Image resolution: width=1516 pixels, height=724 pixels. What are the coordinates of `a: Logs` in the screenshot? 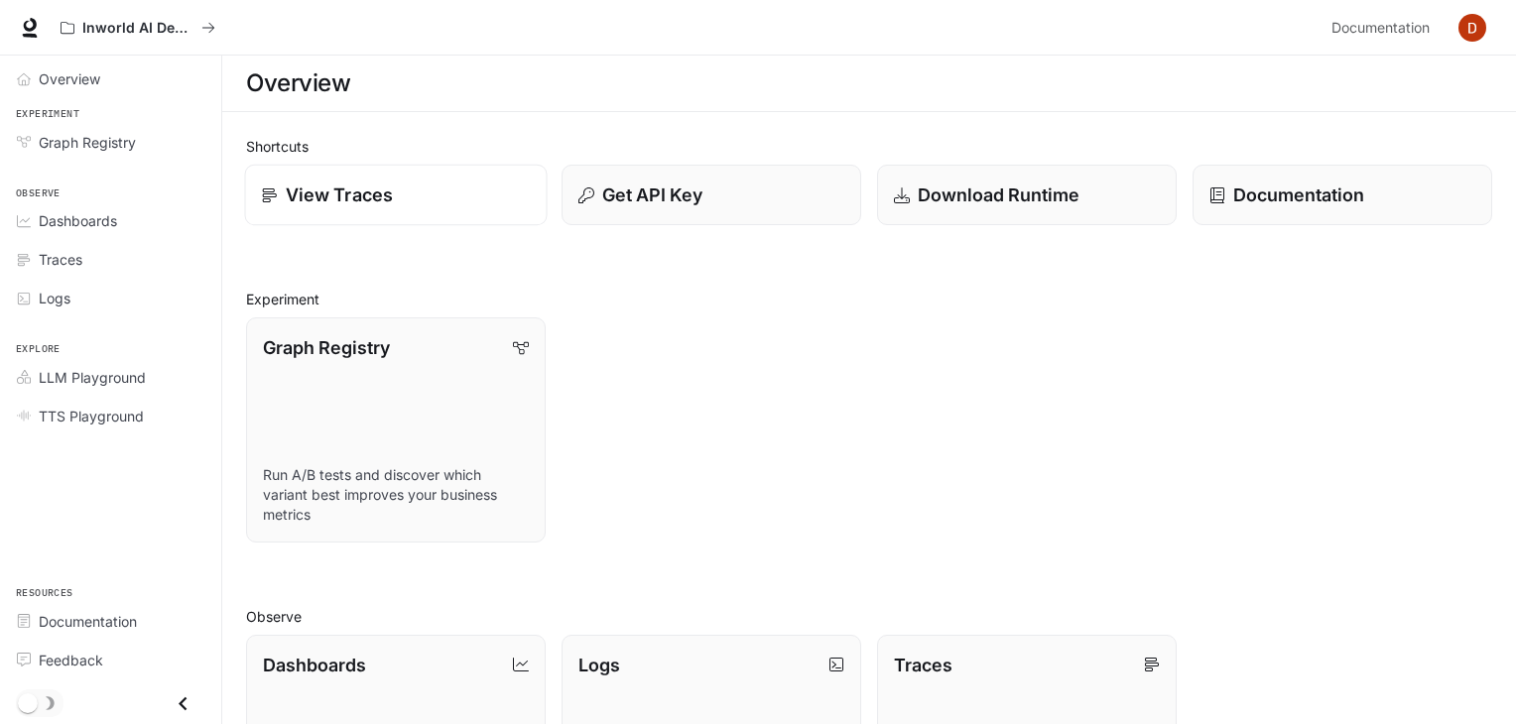 It's located at (110, 298).